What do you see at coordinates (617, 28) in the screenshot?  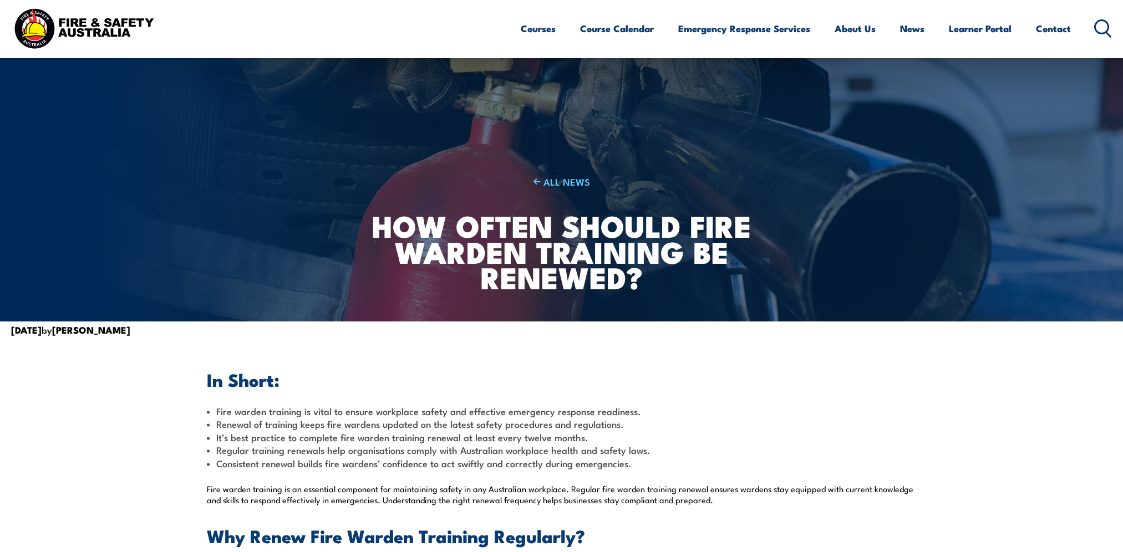 I see `a: Course Calendar` at bounding box center [617, 28].